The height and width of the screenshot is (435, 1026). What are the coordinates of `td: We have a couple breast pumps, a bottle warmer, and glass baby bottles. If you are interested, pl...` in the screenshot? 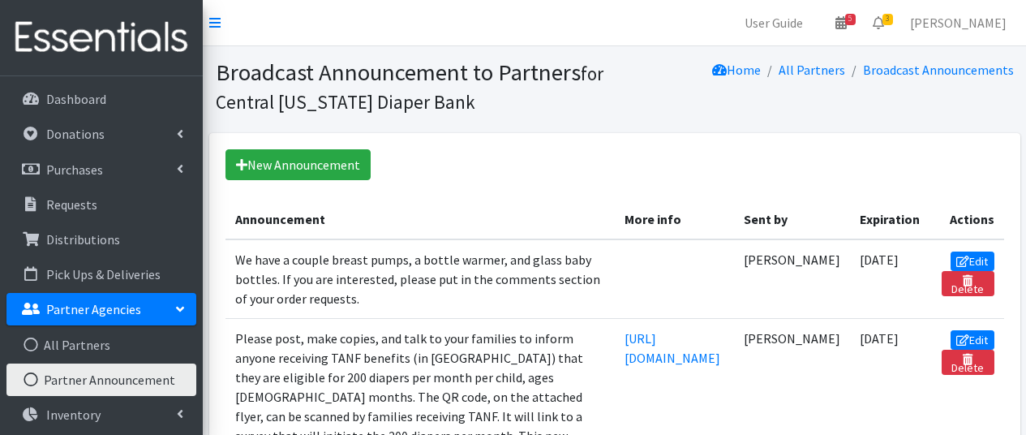 It's located at (420, 279).